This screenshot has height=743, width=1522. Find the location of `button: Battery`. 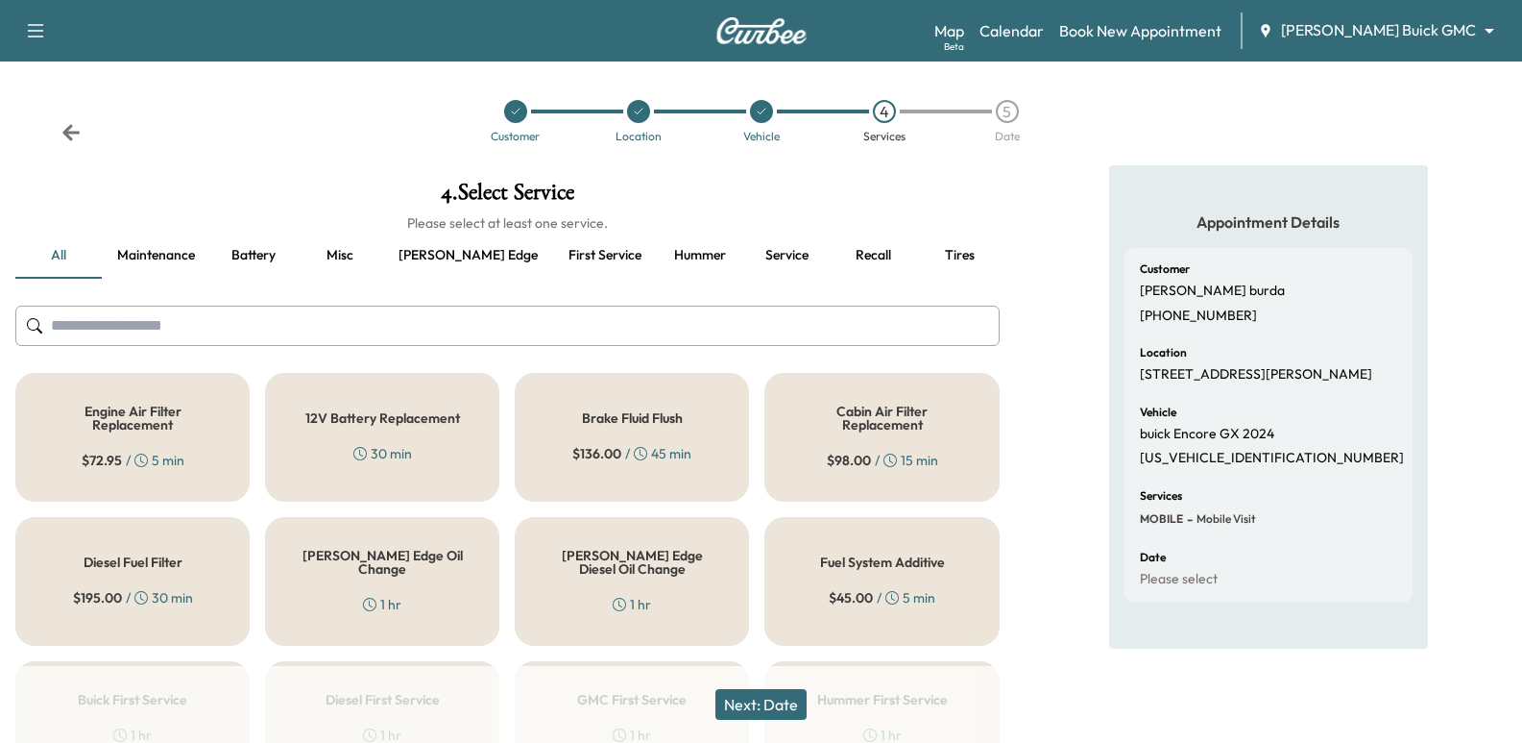

button: Battery is located at coordinates (254, 256).